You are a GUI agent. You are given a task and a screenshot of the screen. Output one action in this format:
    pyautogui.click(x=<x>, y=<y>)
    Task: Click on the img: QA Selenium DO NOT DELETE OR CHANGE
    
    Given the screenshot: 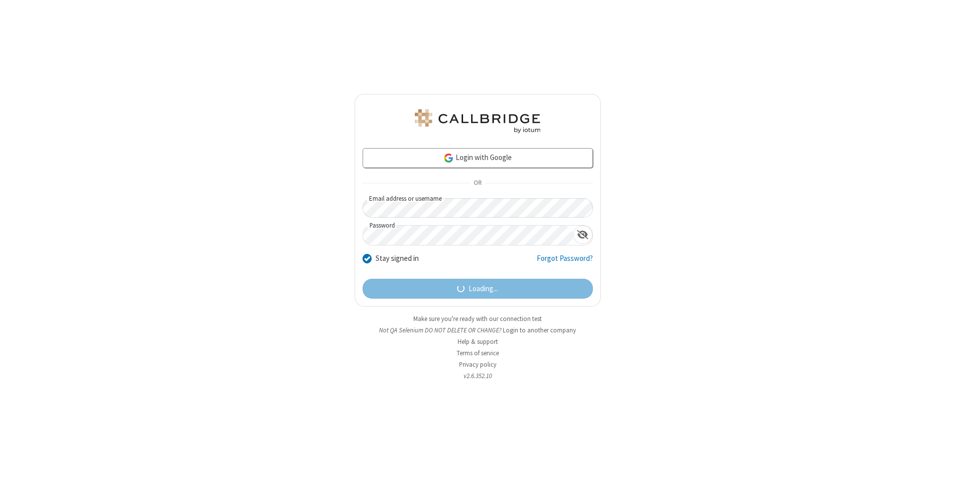 What is the action you would take?
    pyautogui.click(x=477, y=121)
    